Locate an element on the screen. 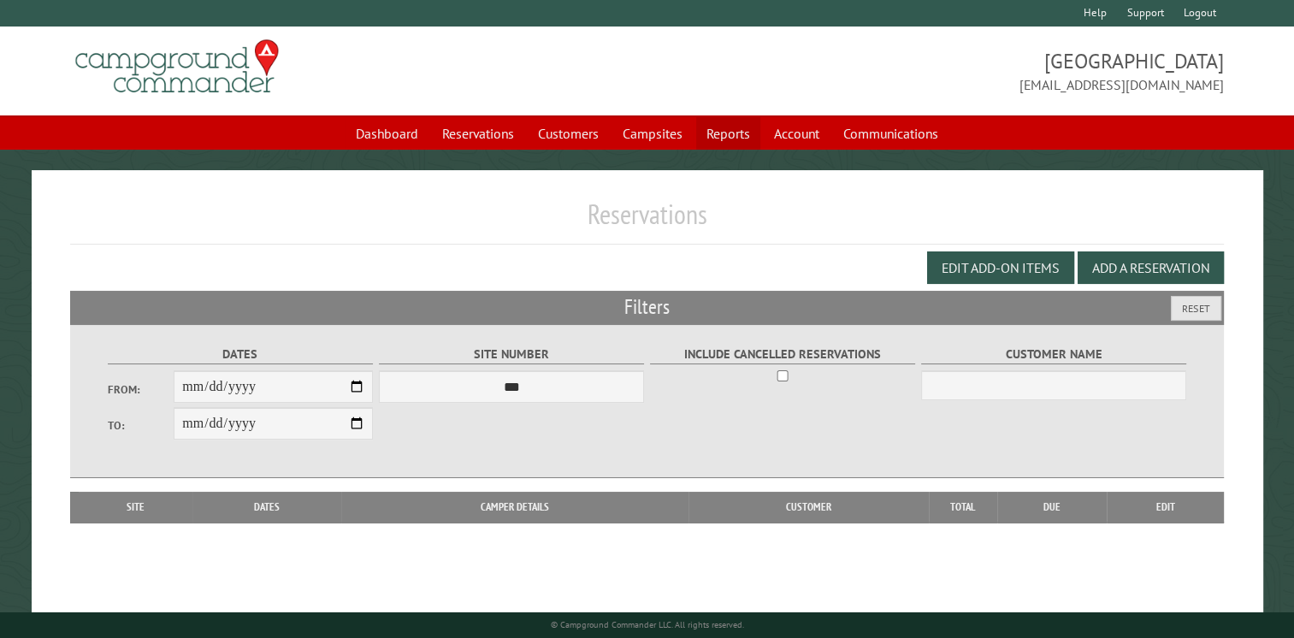 The width and height of the screenshot is (1294, 638). label: From: is located at coordinates (141, 389).